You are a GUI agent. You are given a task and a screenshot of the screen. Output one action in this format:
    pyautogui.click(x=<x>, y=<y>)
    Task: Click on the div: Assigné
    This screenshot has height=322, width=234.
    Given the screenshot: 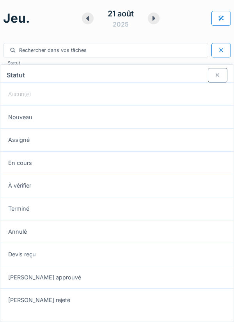 What is the action you would take?
    pyautogui.click(x=117, y=139)
    